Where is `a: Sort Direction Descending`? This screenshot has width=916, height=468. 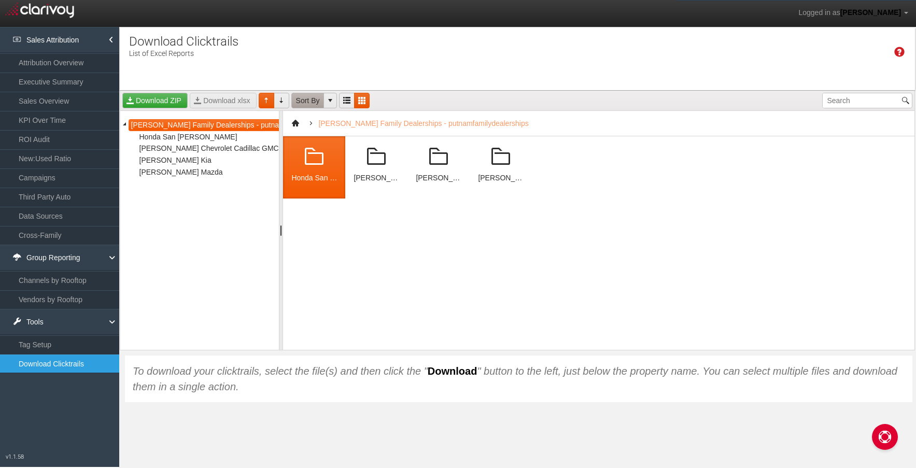
a: Sort Direction Descending is located at coordinates (282, 101).